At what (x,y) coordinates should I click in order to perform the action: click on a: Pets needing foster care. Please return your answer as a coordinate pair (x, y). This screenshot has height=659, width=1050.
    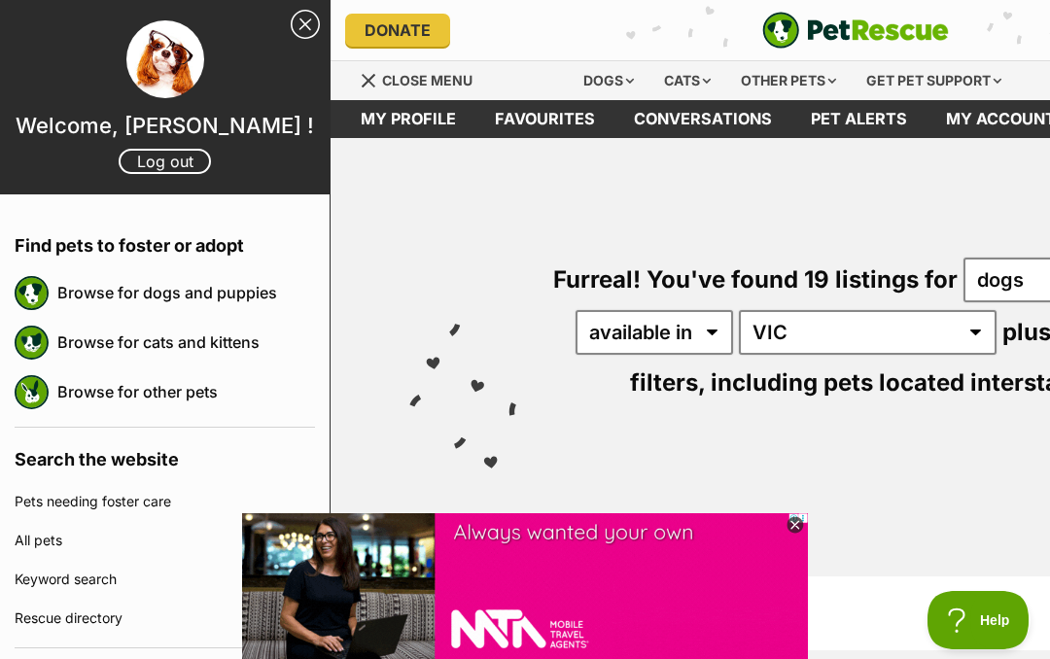
    Looking at the image, I should click on (164, 502).